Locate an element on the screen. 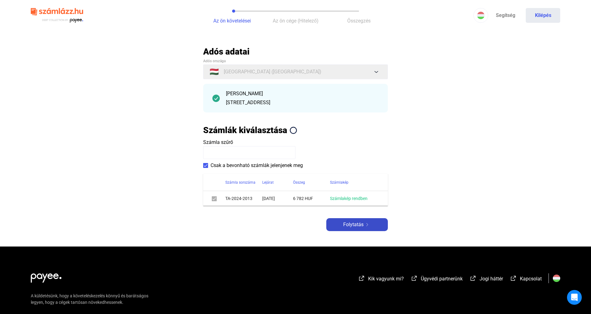  img: arrow-right-white is located at coordinates (367, 224).